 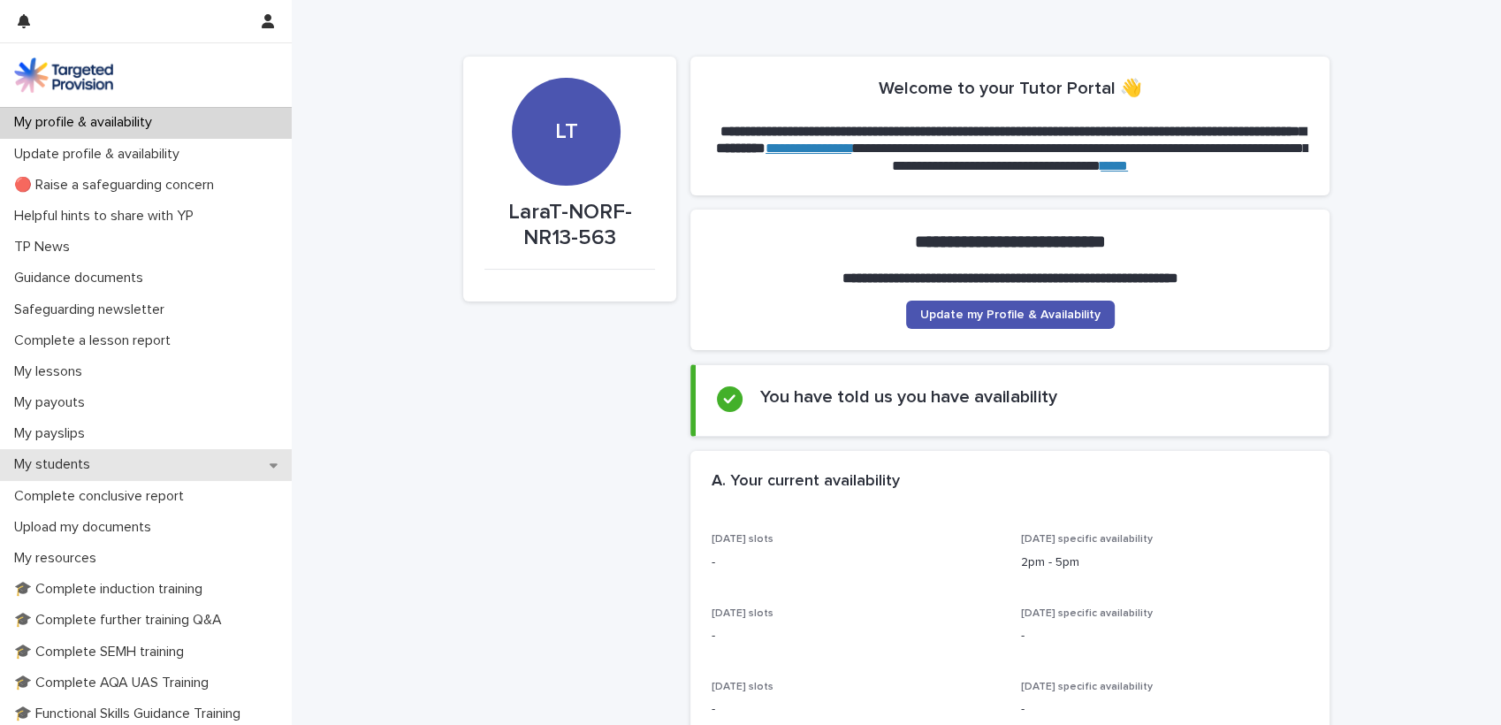 I want to click on p: 2pm - 5pm, so click(x=1165, y=562).